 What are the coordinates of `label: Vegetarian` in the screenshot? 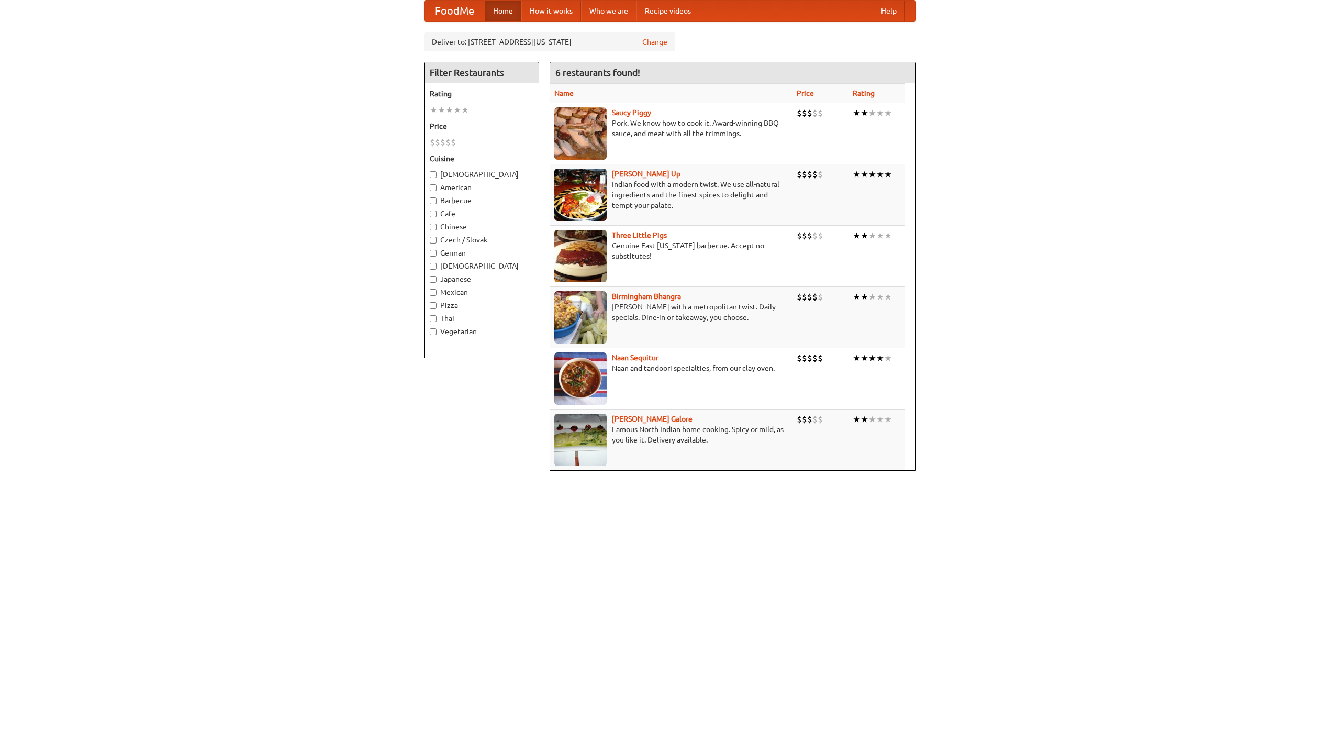 It's located at (482, 331).